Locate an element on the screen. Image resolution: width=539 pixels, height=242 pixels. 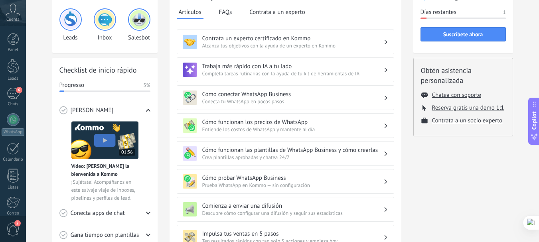
span: 6 is located at coordinates (19, 90).